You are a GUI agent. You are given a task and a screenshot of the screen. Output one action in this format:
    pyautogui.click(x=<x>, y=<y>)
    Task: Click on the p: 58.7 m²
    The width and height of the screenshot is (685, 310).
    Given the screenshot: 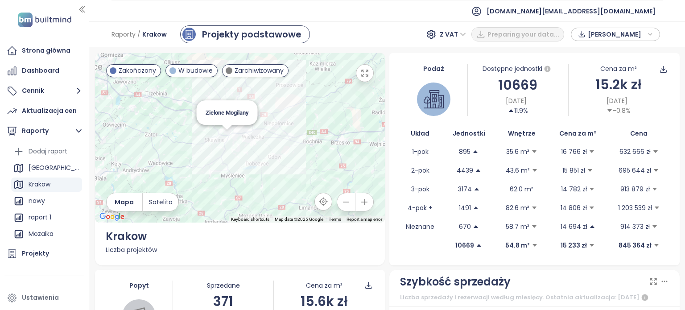 What is the action you would take?
    pyautogui.click(x=518, y=227)
    